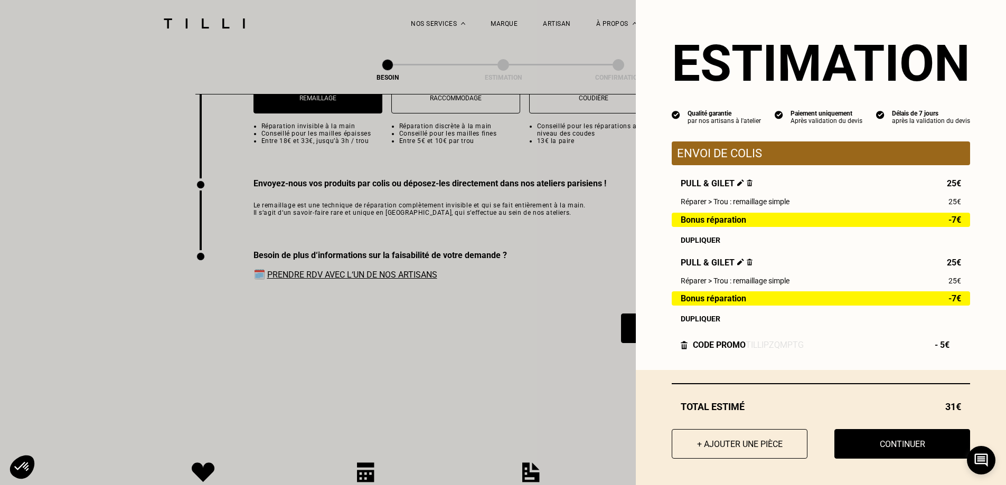 Image resolution: width=1006 pixels, height=485 pixels. Describe the element at coordinates (953, 406) in the screenshot. I see `span: 31€` at that location.